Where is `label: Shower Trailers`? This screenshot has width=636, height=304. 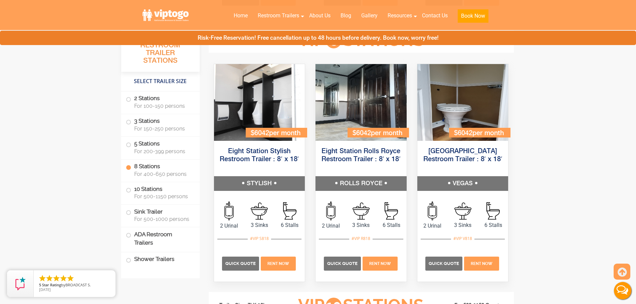
label: Shower Trailers is located at coordinates (160, 260).